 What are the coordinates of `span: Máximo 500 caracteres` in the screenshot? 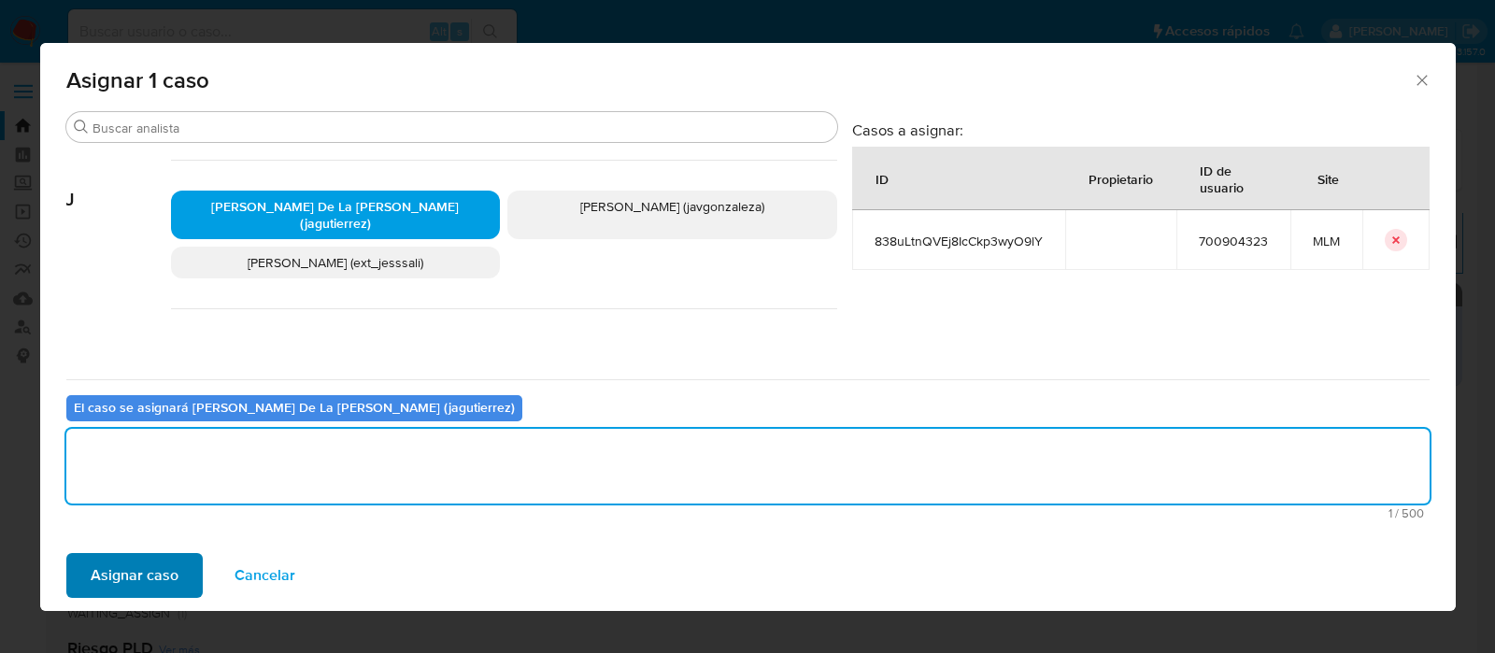 It's located at (747, 513).